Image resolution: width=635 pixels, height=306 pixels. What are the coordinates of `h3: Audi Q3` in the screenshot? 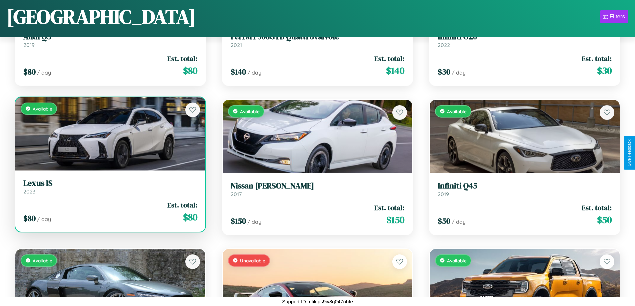 It's located at (110, 37).